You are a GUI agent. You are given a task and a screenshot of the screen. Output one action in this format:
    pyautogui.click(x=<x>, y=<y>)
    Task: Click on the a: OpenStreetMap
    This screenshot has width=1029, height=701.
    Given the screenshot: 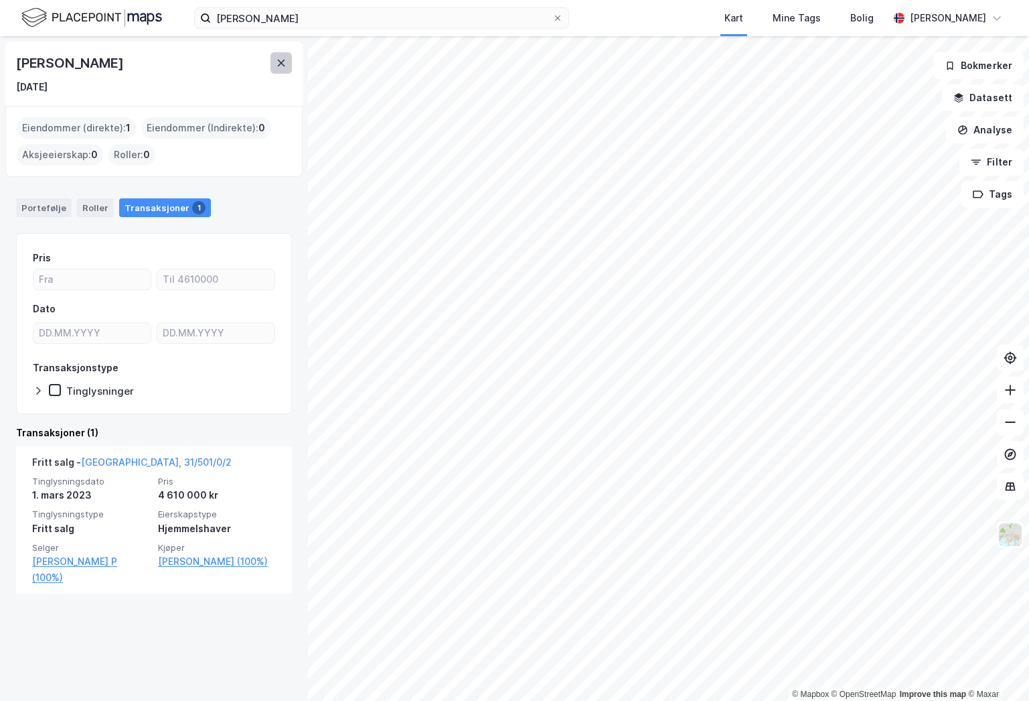 What is the action you would take?
    pyautogui.click(x=864, y=694)
    